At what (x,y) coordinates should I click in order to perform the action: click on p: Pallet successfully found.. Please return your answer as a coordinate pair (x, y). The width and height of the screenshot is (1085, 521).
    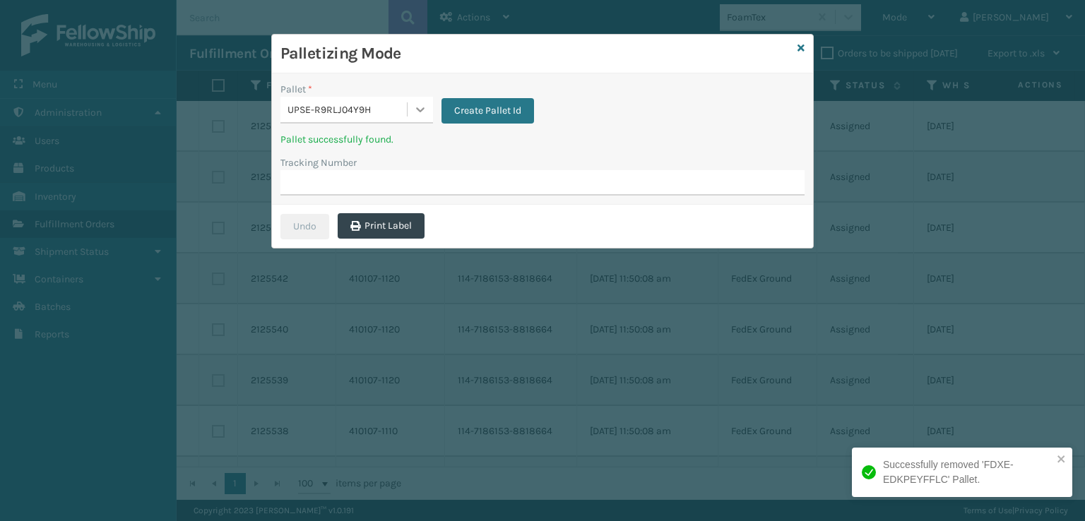
    Looking at the image, I should click on (407, 139).